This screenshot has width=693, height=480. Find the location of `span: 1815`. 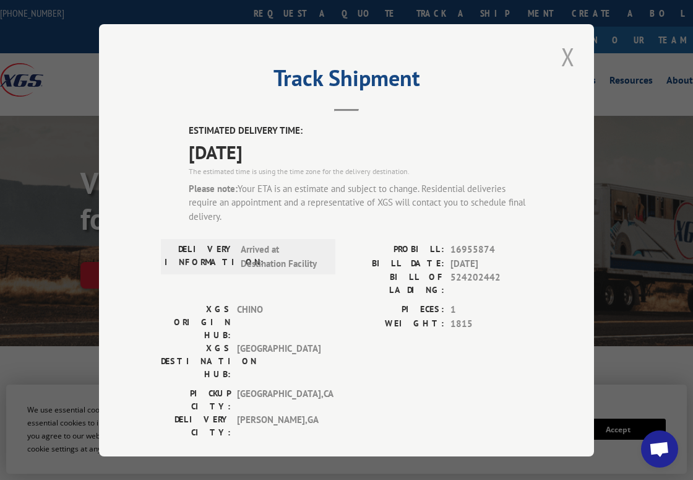

span: 1815 is located at coordinates (491, 323).